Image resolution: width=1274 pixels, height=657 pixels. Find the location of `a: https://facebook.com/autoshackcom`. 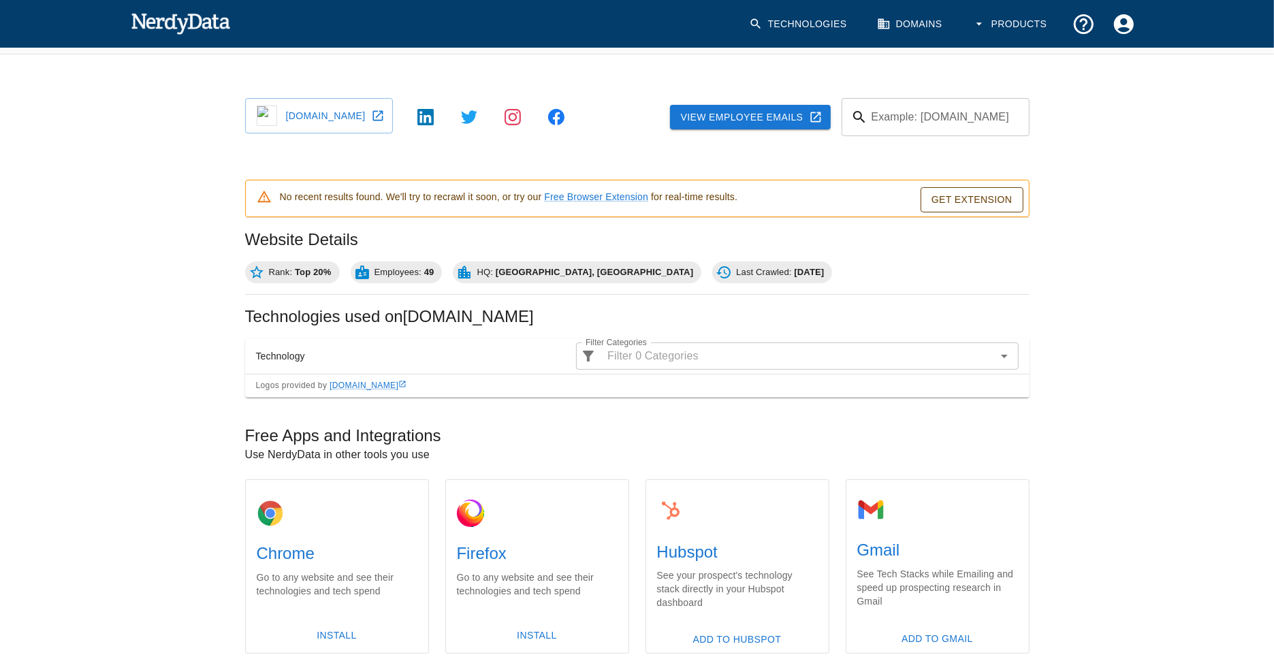

a: https://facebook.com/autoshackcom is located at coordinates (556, 117).